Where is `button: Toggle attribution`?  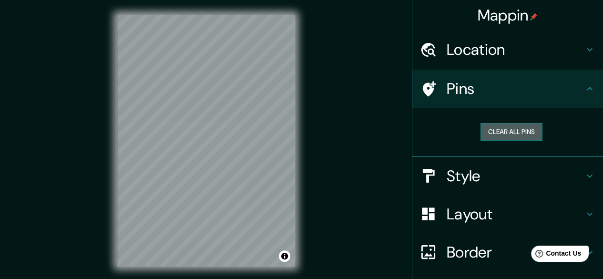
button: Toggle attribution is located at coordinates (285, 256).